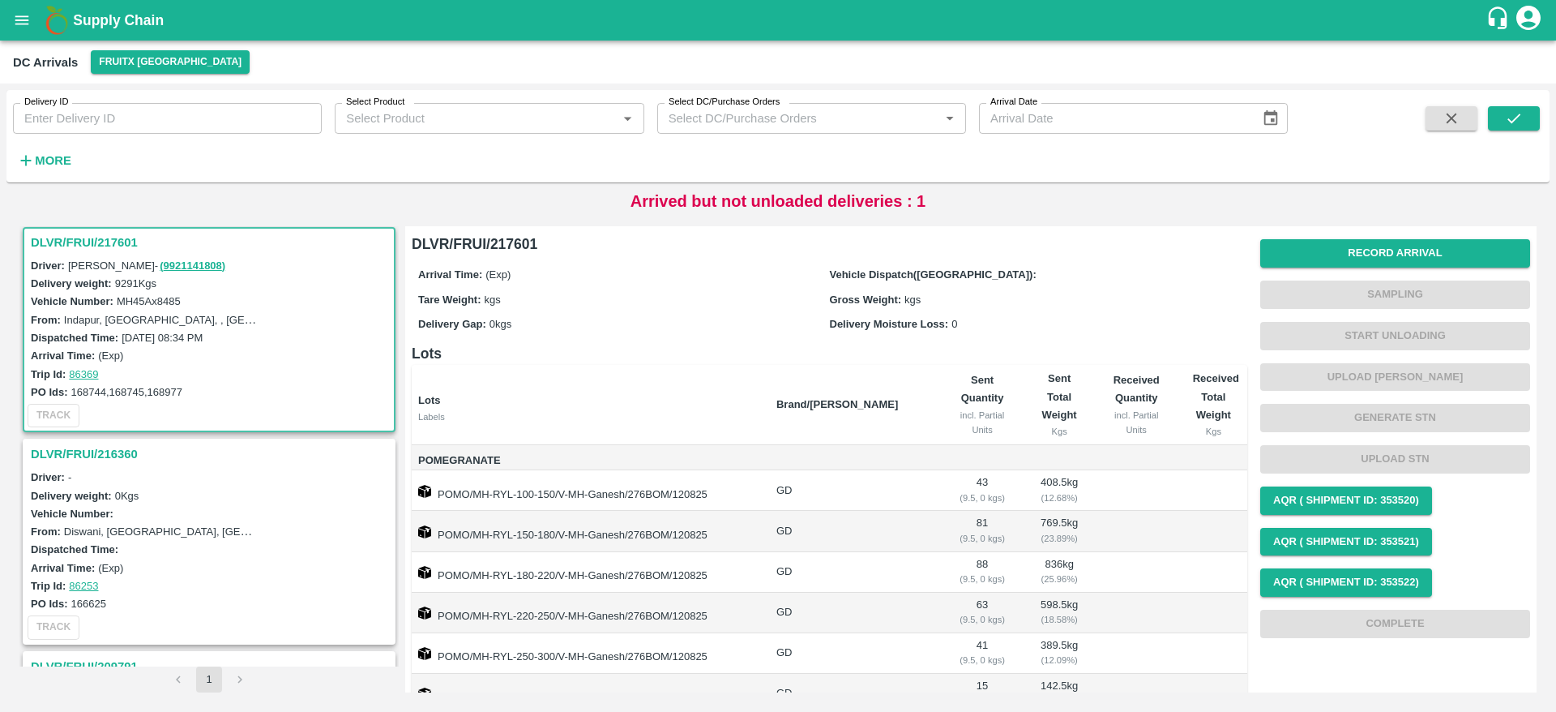 The image size is (1556, 712). Describe the element at coordinates (779, 20) in the screenshot. I see `a: Supply Chain` at that location.